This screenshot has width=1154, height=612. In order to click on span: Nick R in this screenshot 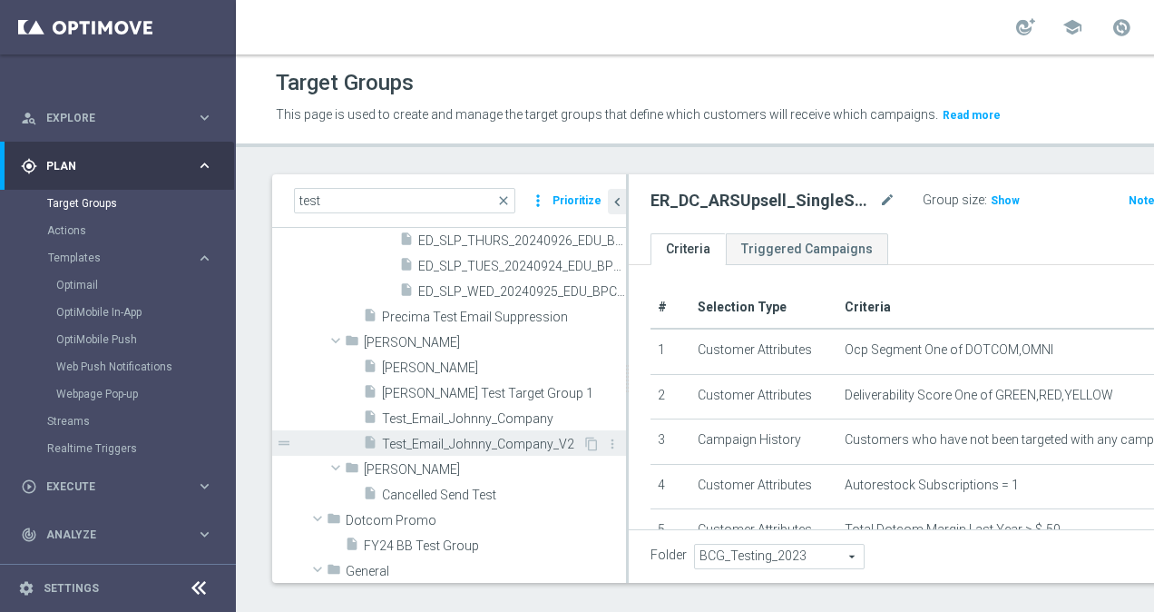, I will do `click(495, 469)`.